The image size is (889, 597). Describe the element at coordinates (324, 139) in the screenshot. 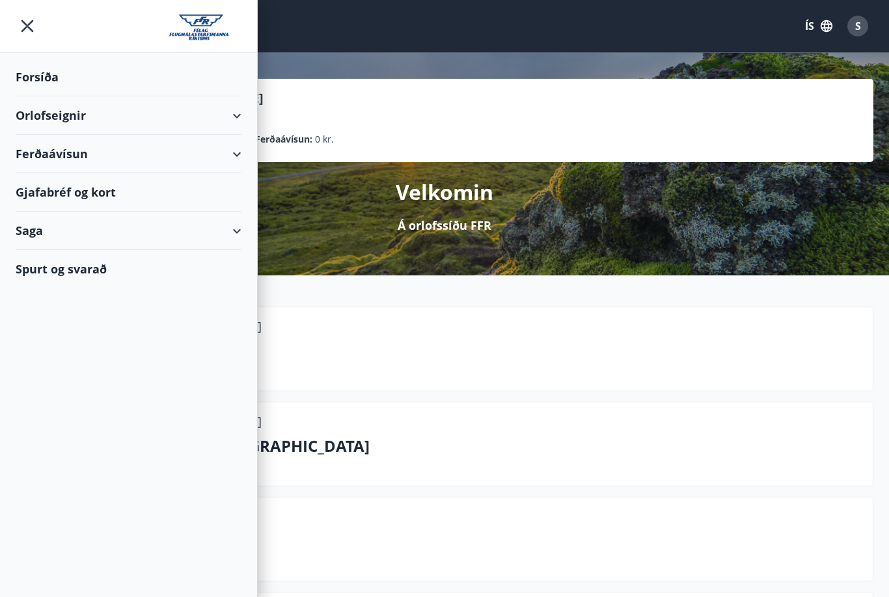

I see `span: 0 kr.` at that location.